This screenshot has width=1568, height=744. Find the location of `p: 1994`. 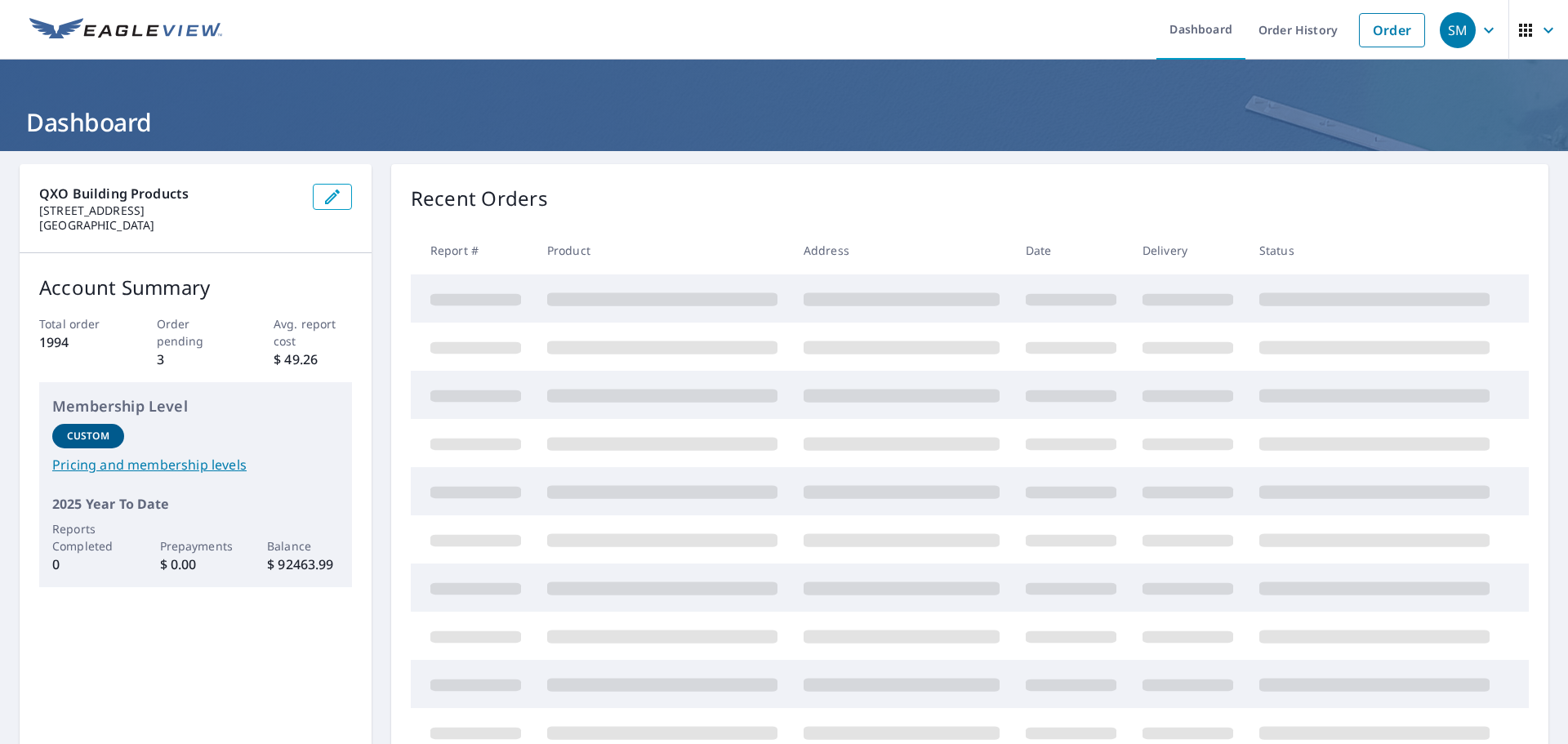

p: 1994 is located at coordinates (78, 342).